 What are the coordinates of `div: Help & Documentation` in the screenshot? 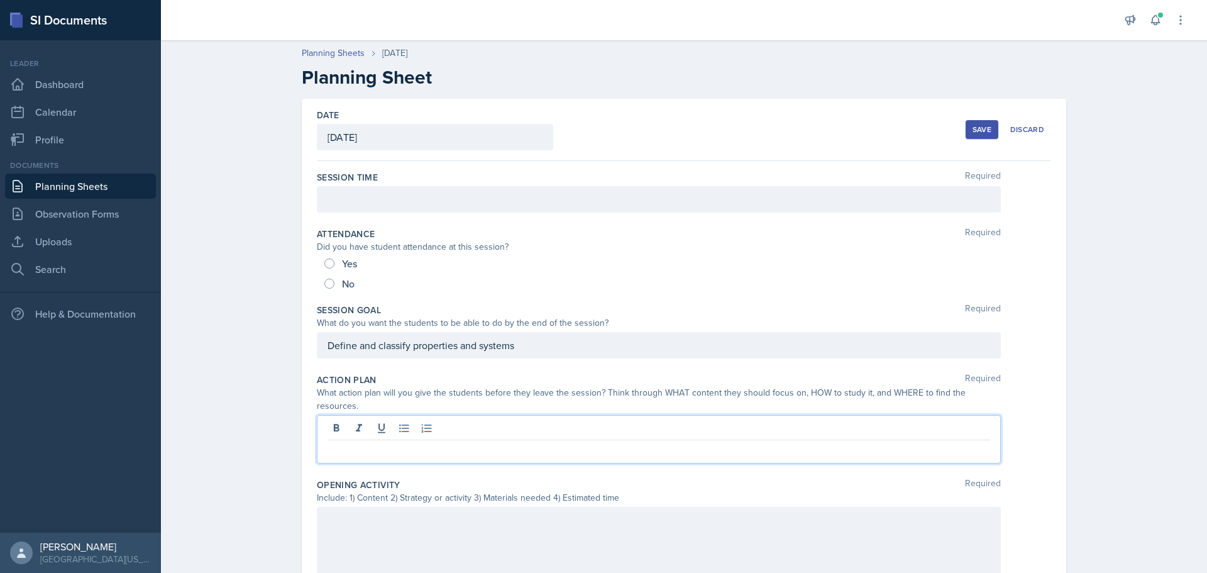 It's located at (80, 314).